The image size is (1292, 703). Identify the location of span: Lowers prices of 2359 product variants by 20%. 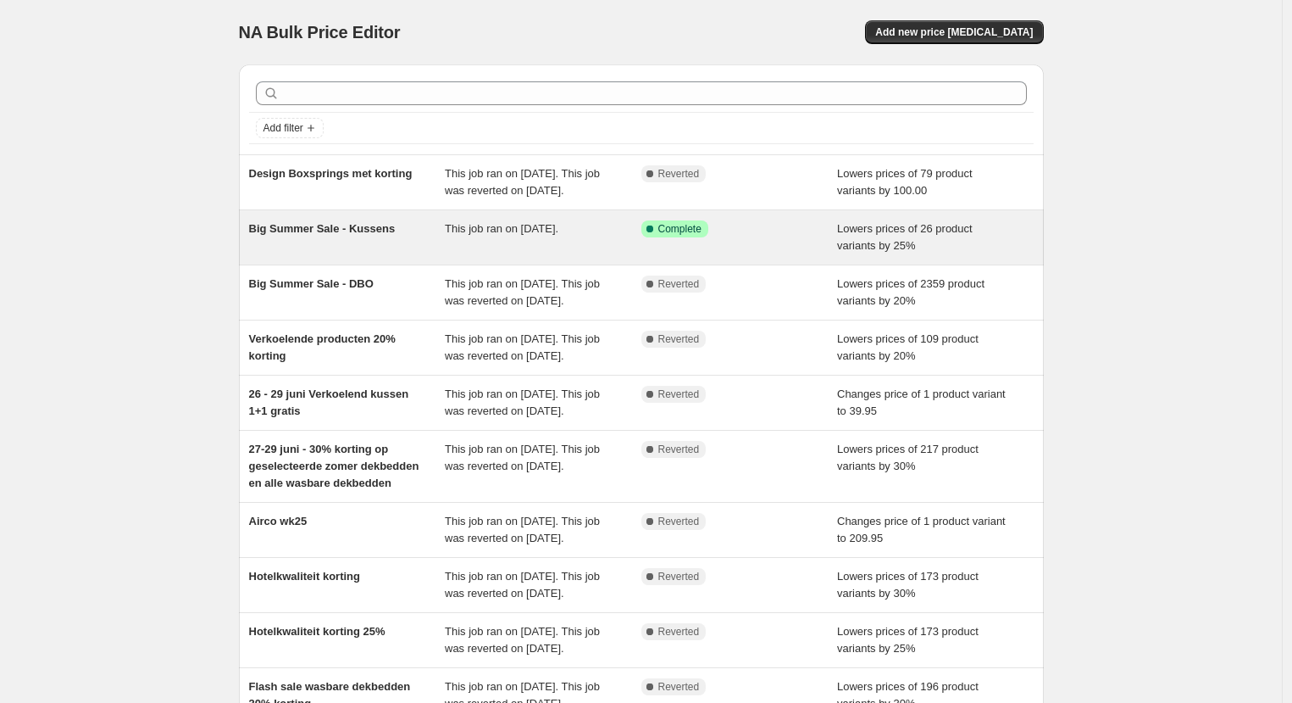
(911, 292).